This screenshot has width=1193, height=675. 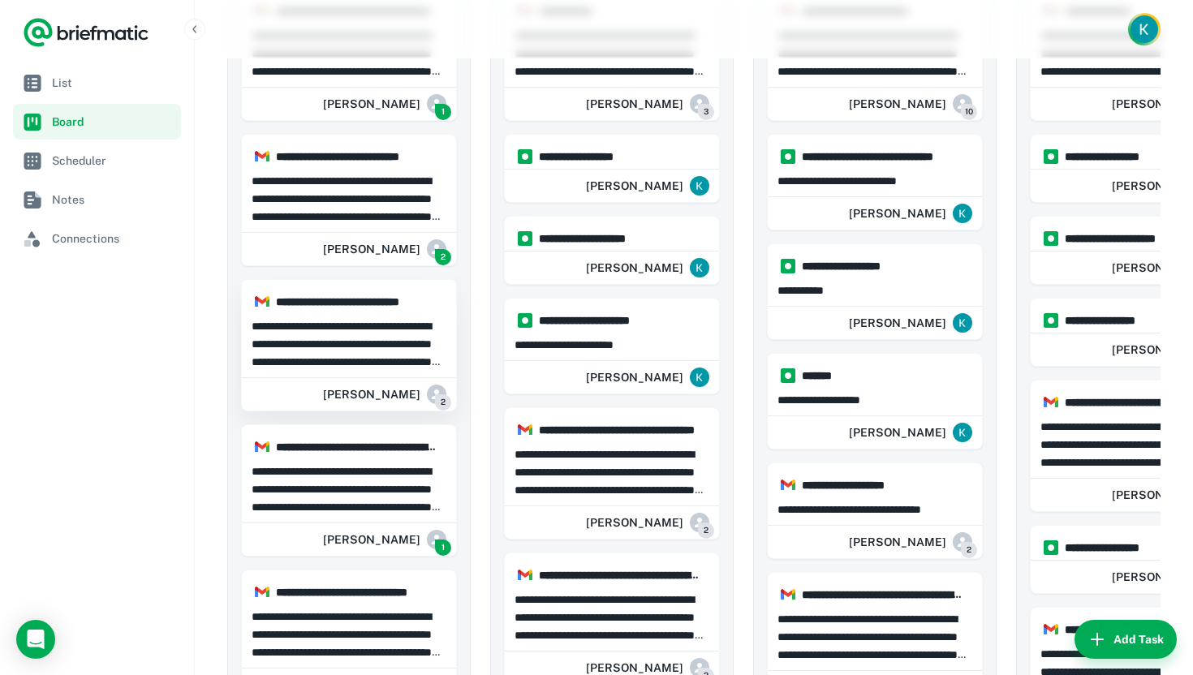 What do you see at coordinates (385, 394) in the screenshot?
I see `div: Kate H` at bounding box center [385, 394].